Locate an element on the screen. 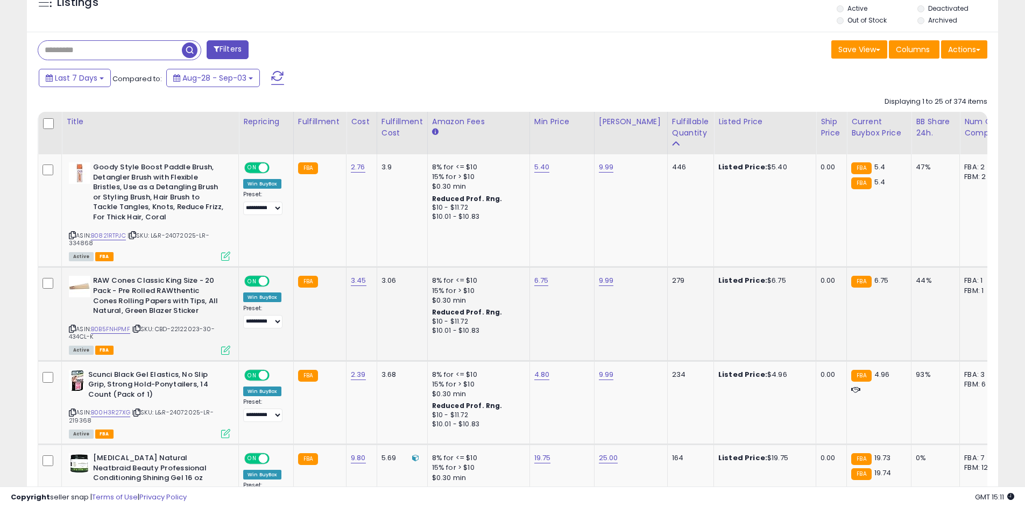 Image resolution: width=1025 pixels, height=508 pixels. div: Fulfillment is located at coordinates (319, 122).